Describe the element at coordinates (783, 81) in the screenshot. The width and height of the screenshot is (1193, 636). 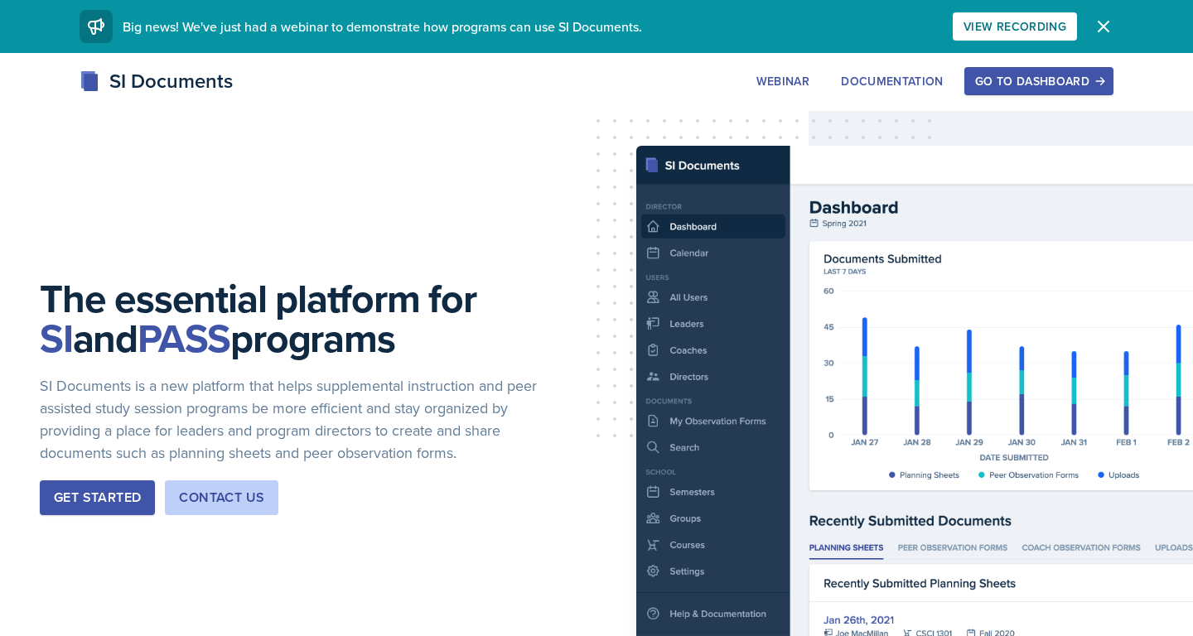
I see `div: Webinar` at that location.